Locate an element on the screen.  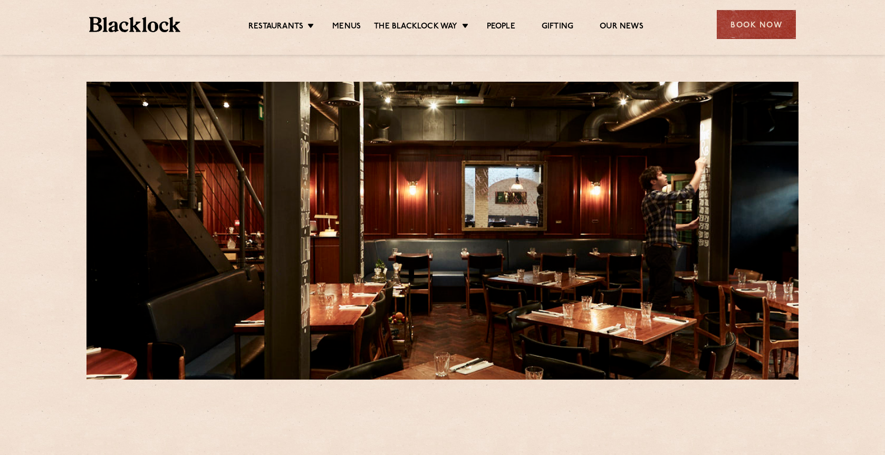
img: BL_Textured_Logo-footer-cropped.svg is located at coordinates (134, 24).